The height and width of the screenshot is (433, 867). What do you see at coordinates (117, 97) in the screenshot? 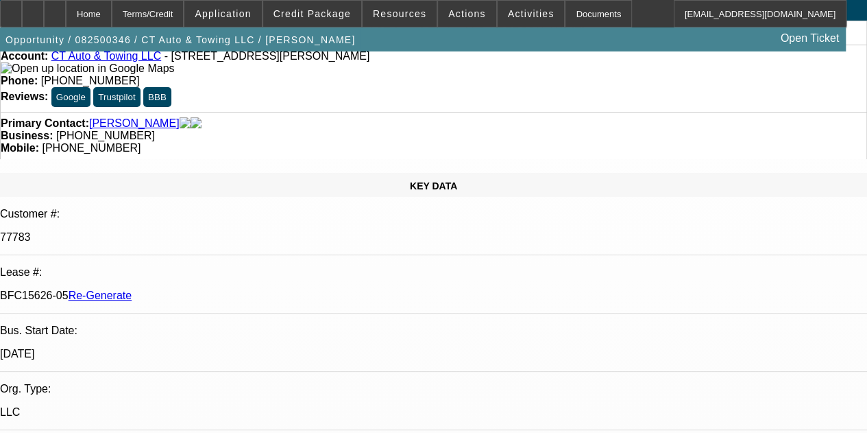
I see `button: Trustpilot` at bounding box center [117, 97].